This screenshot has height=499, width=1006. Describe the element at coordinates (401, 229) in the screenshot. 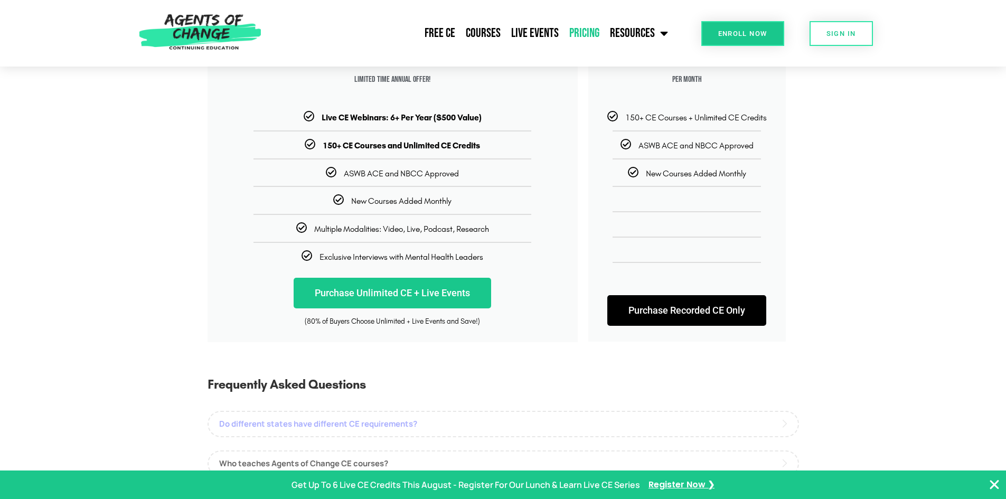

I see `span: Multiple Modalities: Video, Live, Podcast, Research` at that location.